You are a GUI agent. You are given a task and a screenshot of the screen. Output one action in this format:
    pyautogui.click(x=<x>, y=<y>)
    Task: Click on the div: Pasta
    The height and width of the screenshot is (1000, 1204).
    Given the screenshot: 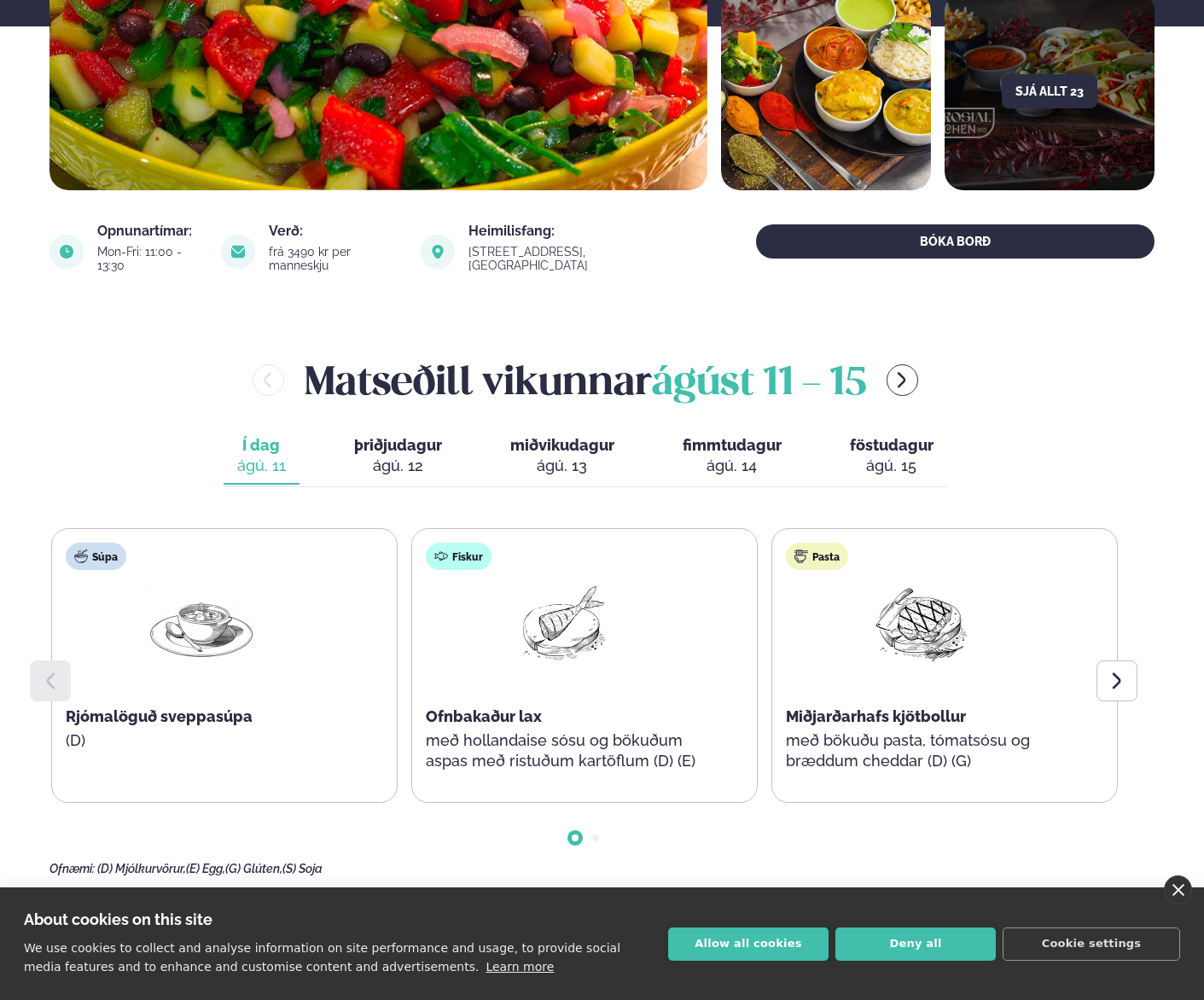 What is the action you would take?
    pyautogui.click(x=817, y=556)
    